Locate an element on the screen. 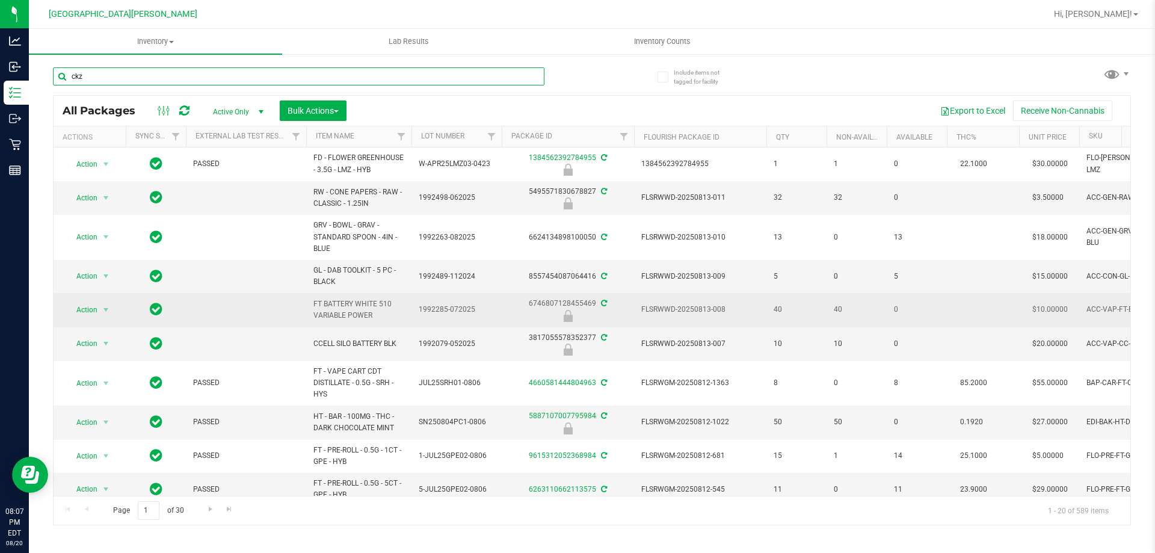 Image resolution: width=1155 pixels, height=553 pixels. a: Go to the last page is located at coordinates (229, 509).